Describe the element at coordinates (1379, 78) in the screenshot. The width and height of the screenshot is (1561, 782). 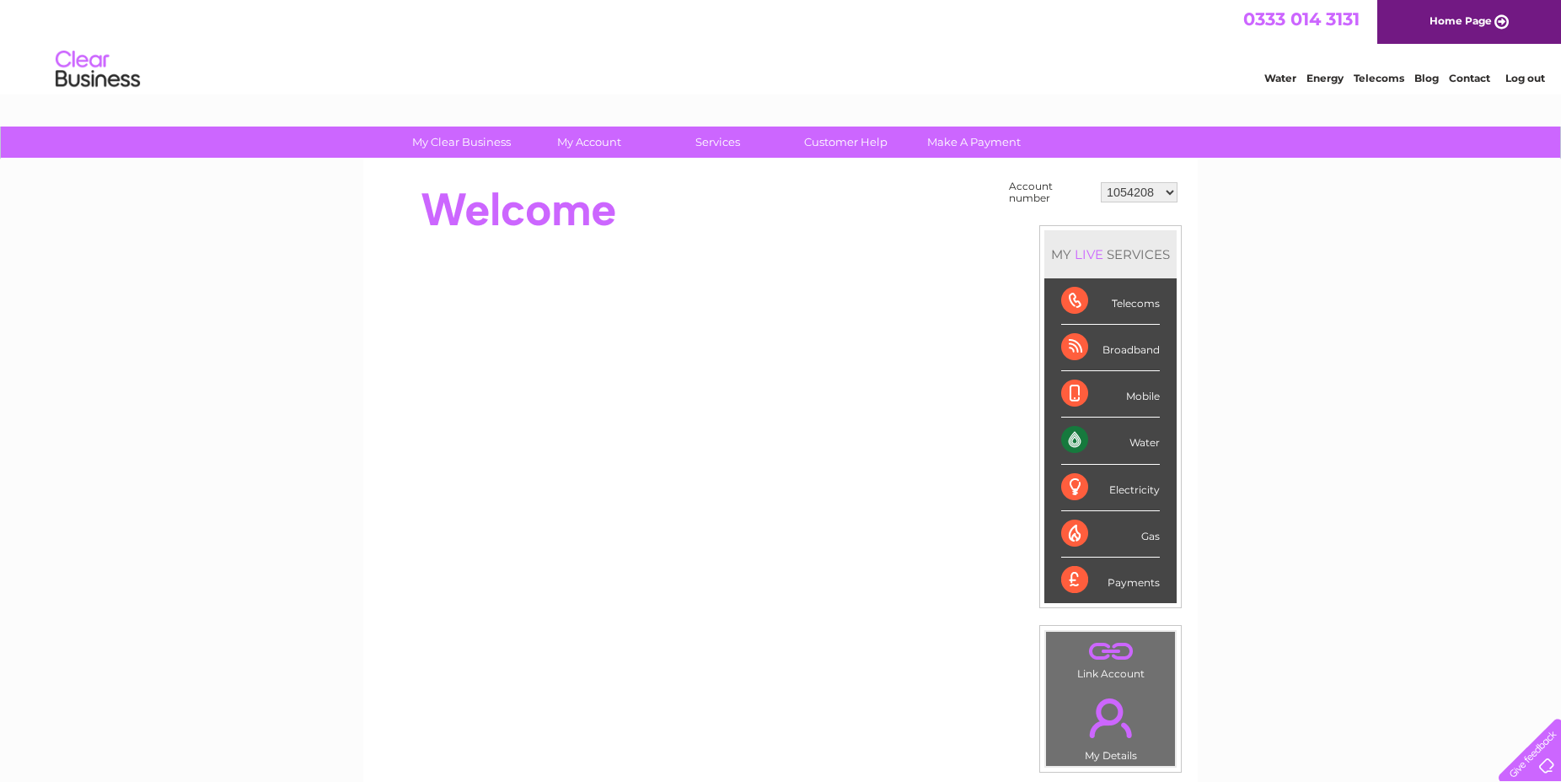
I see `a: Telecoms` at that location.